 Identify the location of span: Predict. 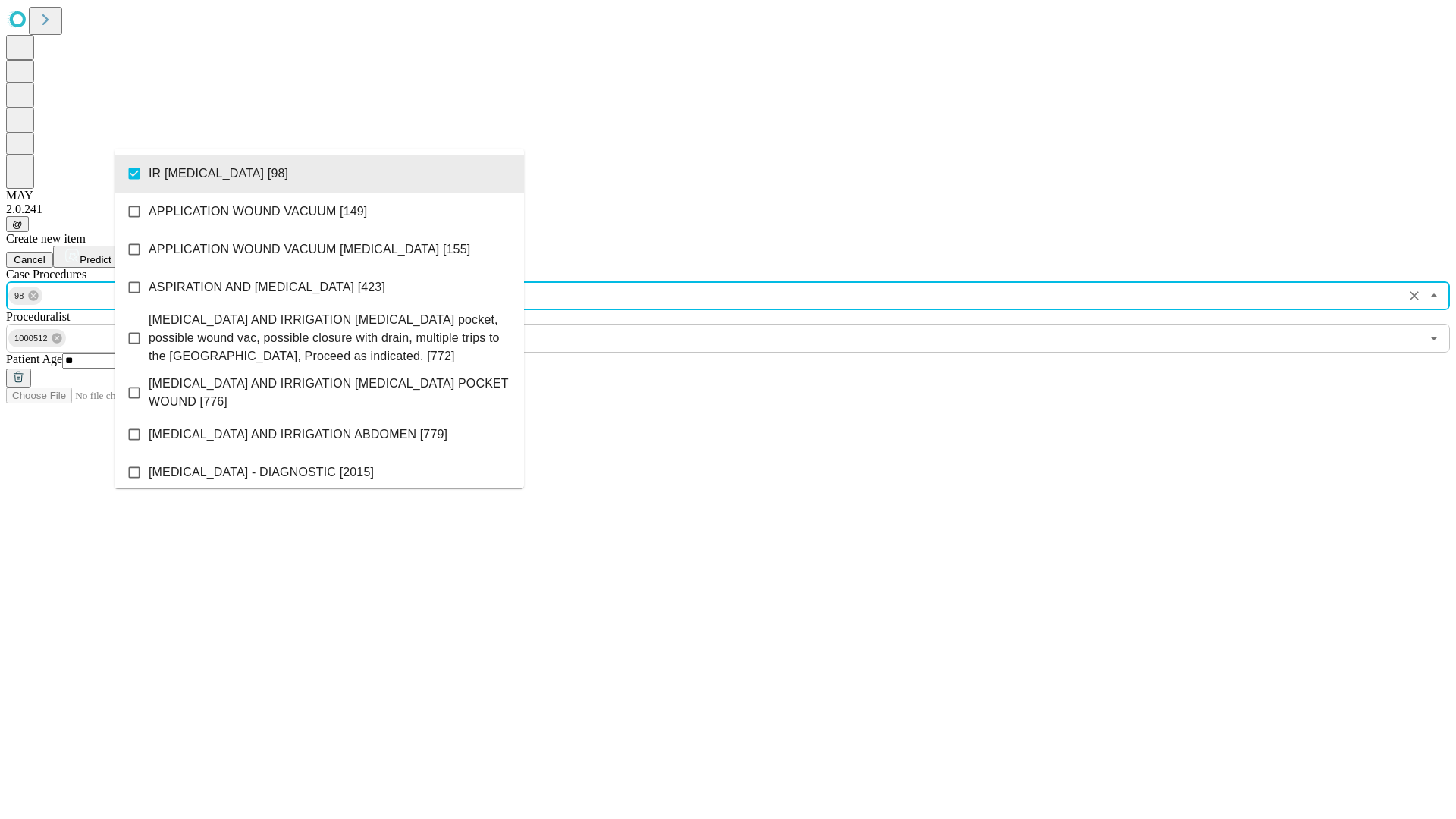
(95, 259).